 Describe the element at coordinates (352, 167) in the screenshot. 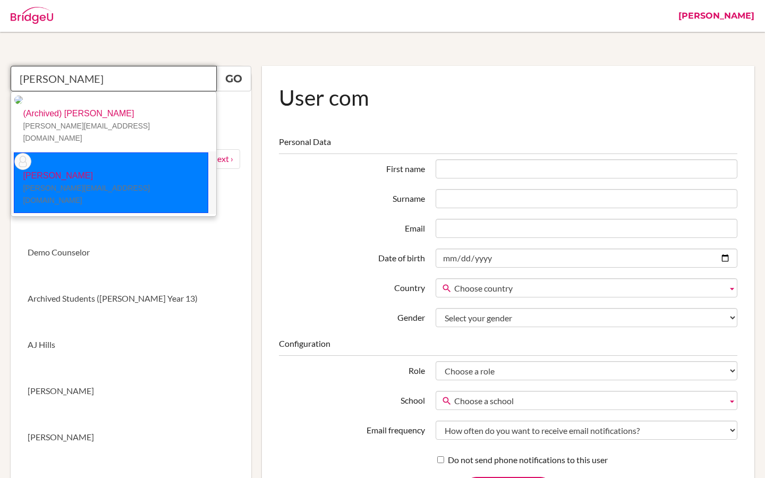

I see `label: First name` at that location.